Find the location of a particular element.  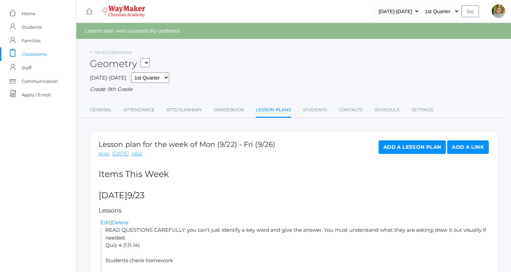

span: Classrooms is located at coordinates (34, 54).